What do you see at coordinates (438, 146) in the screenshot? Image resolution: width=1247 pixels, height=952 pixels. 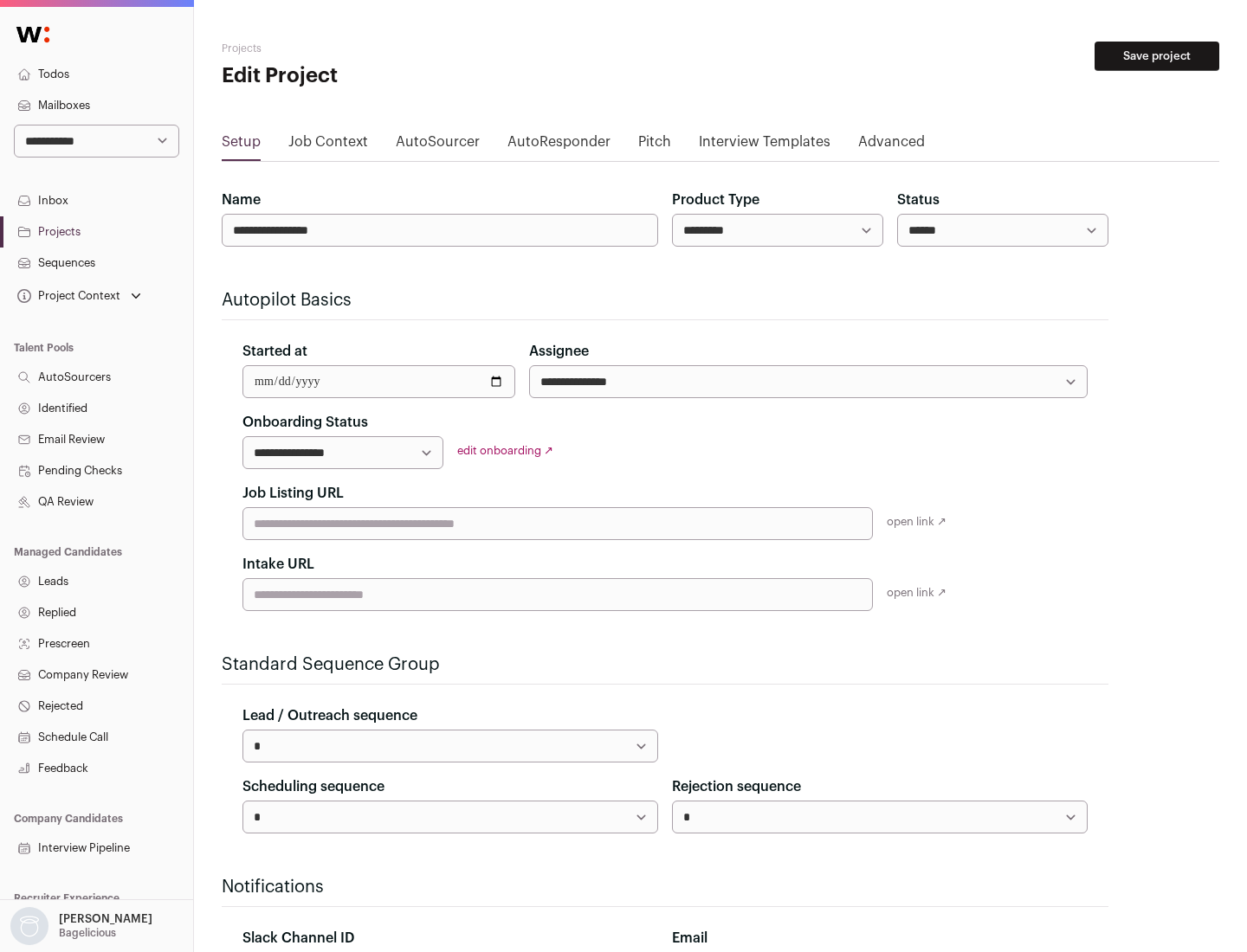 I see `a: AutoSourcer` at bounding box center [438, 146].